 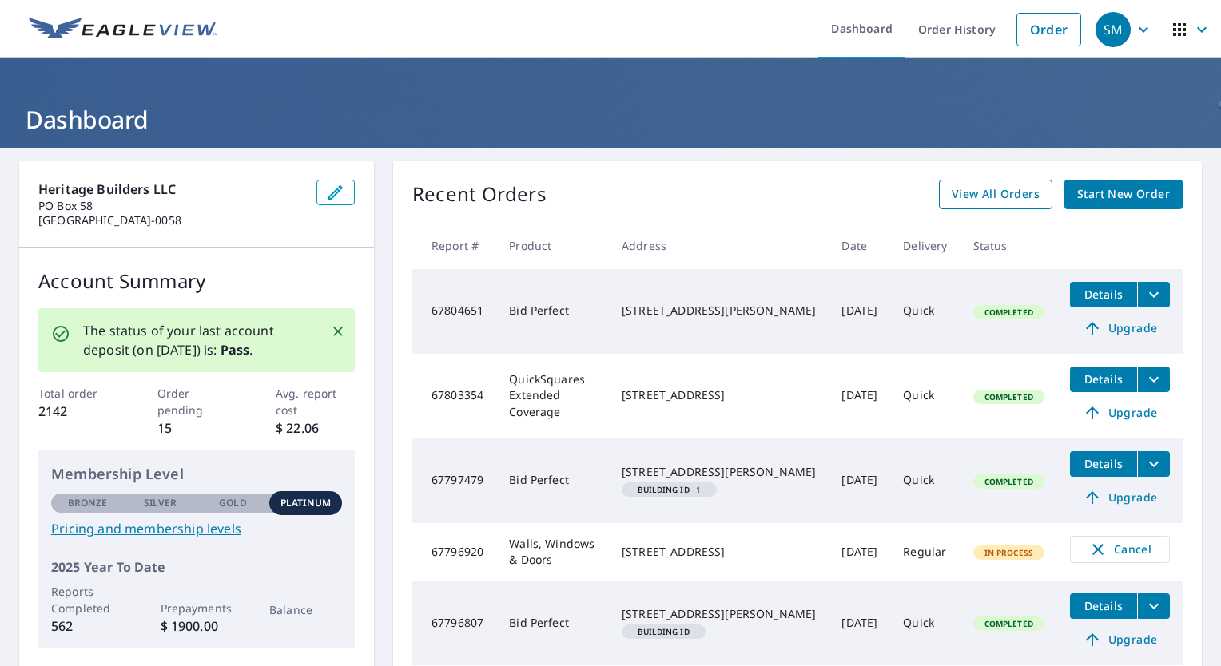 I want to click on span: Start New Order, so click(x=1123, y=194).